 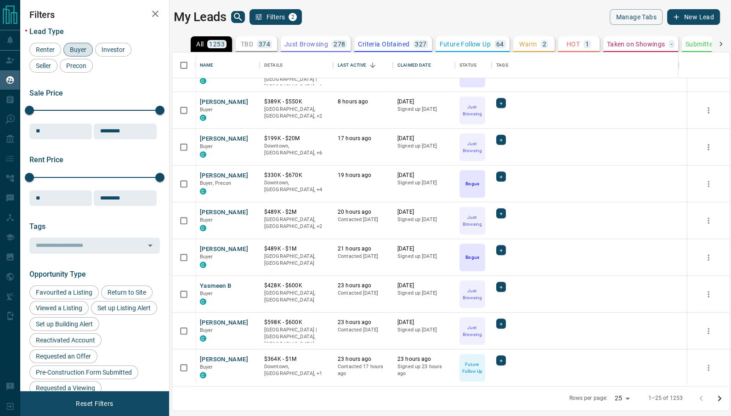 I want to click on p: $199K - $20M, so click(x=296, y=138).